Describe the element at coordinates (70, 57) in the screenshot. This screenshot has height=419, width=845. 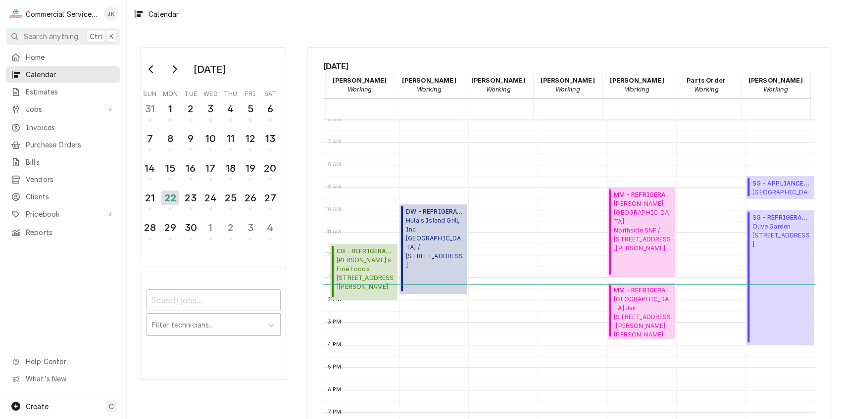
I see `span: Home` at that location.